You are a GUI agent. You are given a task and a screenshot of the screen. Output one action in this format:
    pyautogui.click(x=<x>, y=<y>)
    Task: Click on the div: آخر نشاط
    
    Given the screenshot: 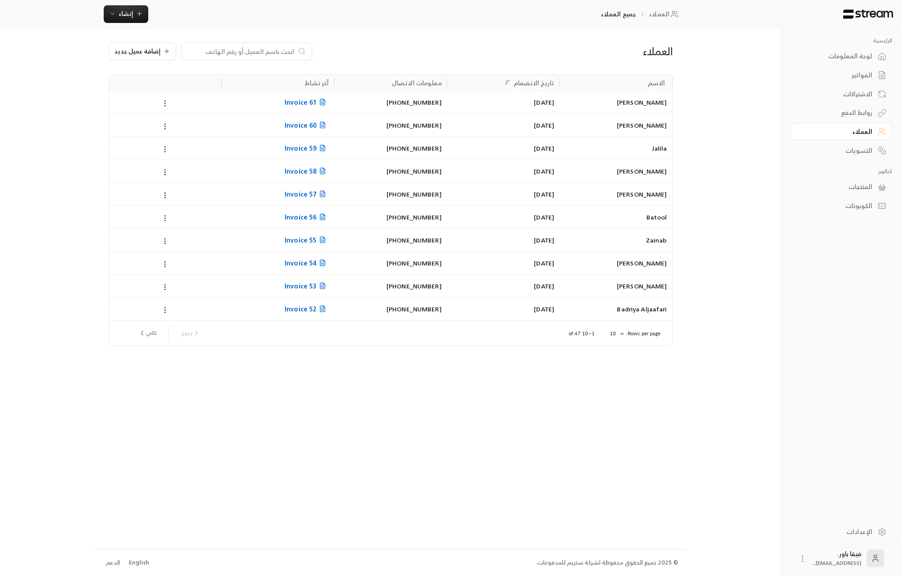 What is the action you would take?
    pyautogui.click(x=317, y=83)
    